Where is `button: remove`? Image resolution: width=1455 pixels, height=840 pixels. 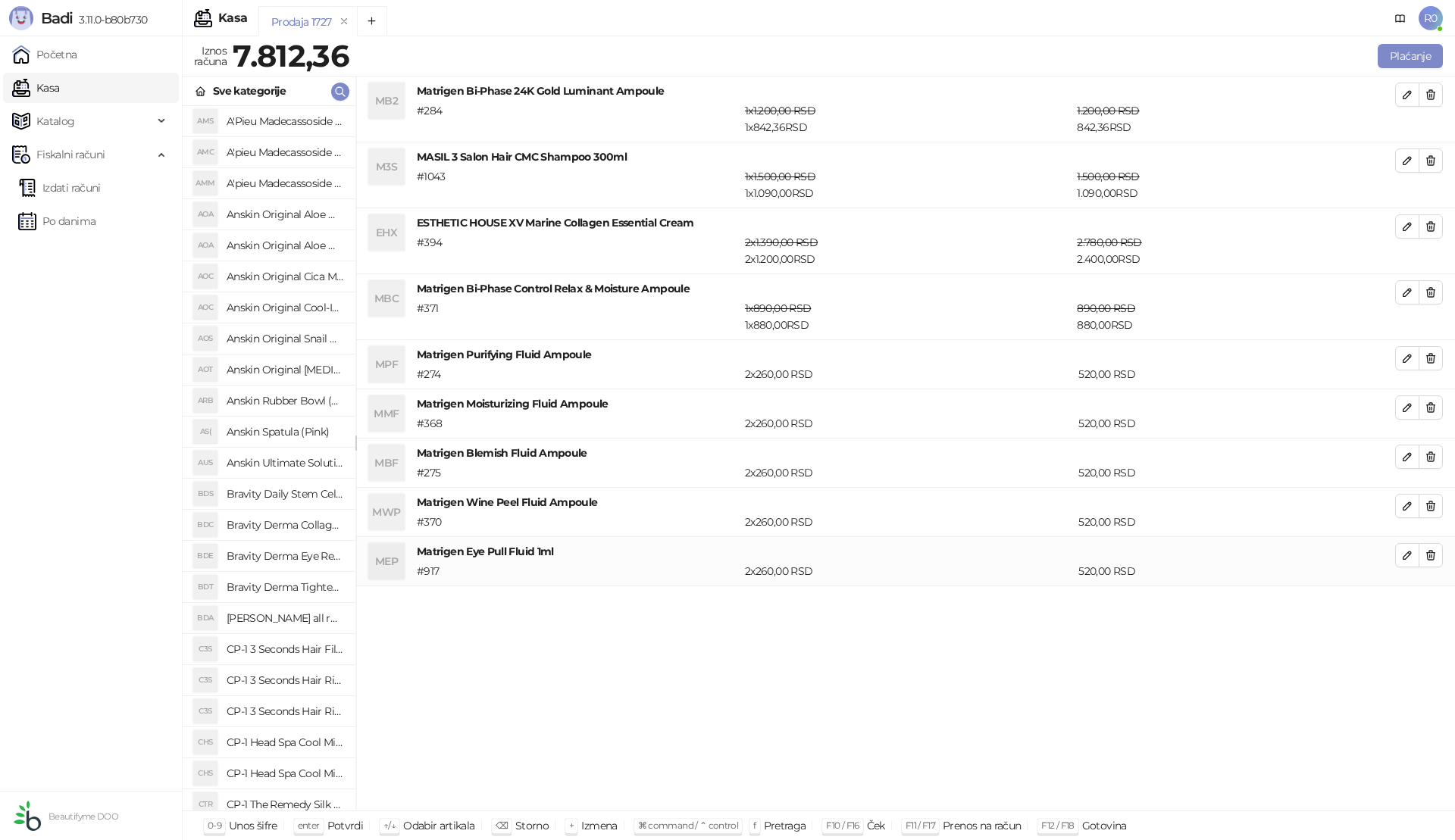
button: remove is located at coordinates (345, 21).